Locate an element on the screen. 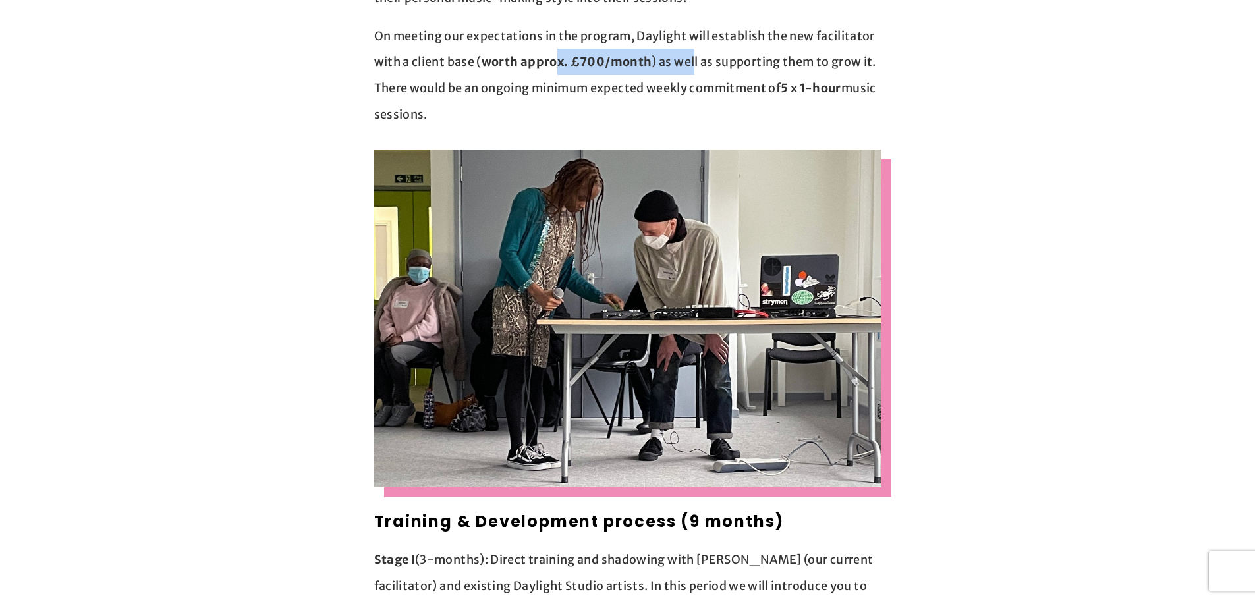  strong: worth approx. £700/month is located at coordinates (567, 61).